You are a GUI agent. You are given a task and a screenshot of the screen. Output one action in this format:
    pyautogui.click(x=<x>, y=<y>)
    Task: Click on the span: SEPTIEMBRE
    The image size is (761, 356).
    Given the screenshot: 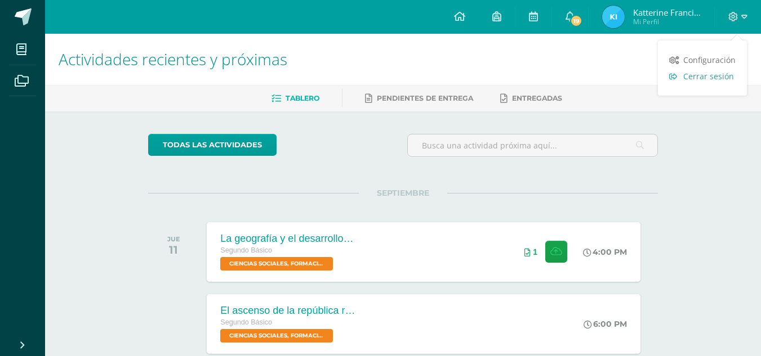 What is the action you would take?
    pyautogui.click(x=403, y=193)
    